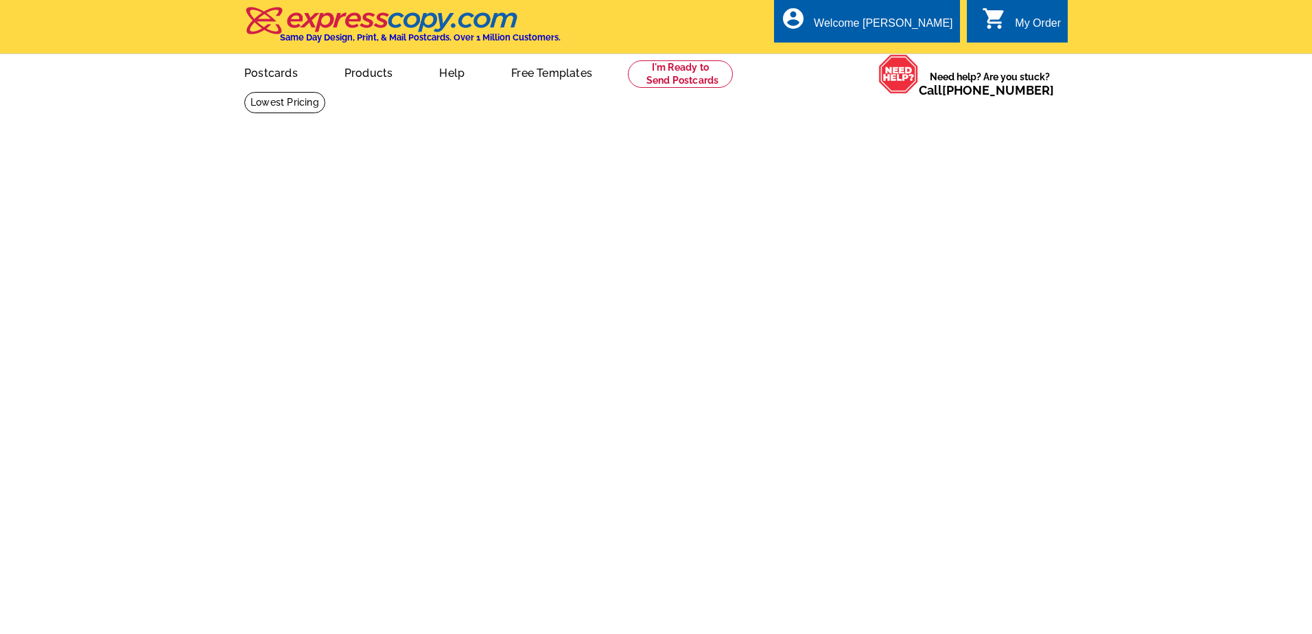 Image resolution: width=1312 pixels, height=634 pixels. What do you see at coordinates (552, 71) in the screenshot?
I see `a: Free Templates` at bounding box center [552, 71].